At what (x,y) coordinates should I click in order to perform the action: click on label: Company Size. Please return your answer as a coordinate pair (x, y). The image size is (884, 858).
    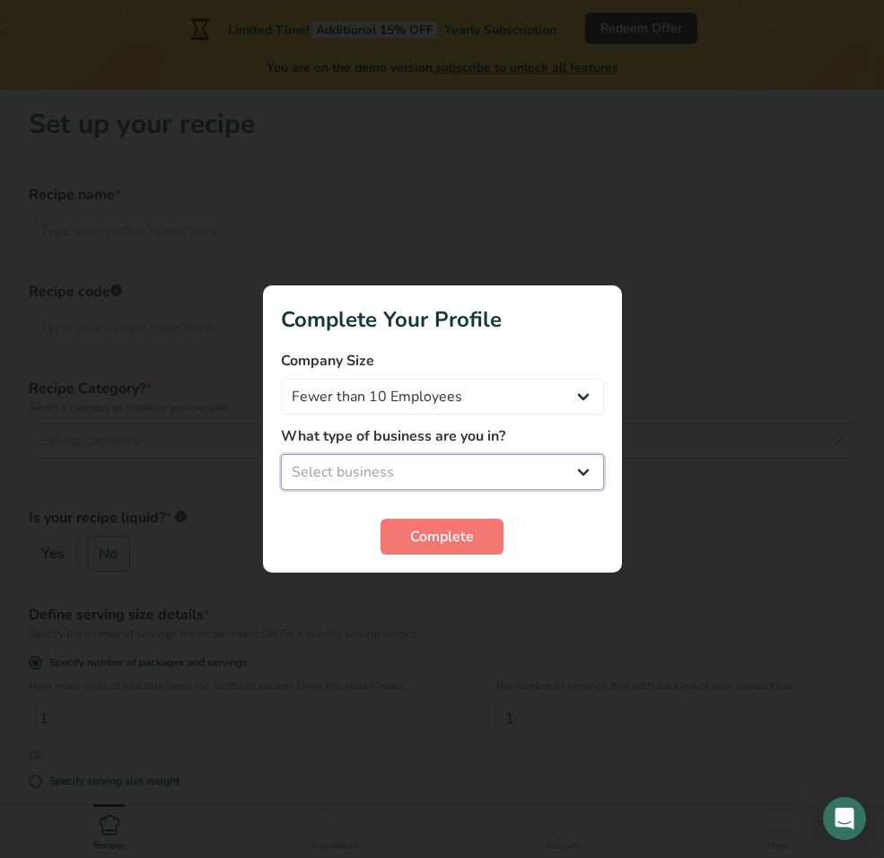
    Looking at the image, I should click on (443, 361).